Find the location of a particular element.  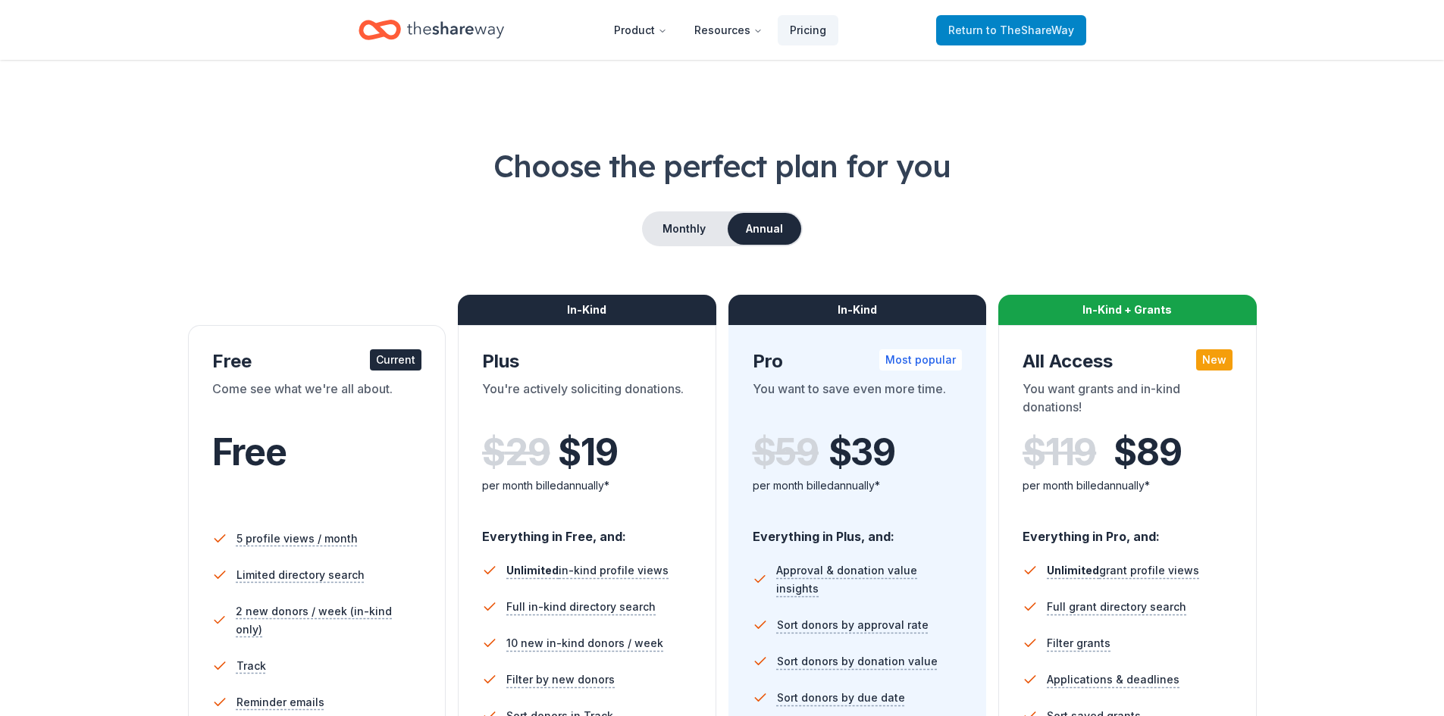

span: Full in-kind directory search is located at coordinates (580, 607).